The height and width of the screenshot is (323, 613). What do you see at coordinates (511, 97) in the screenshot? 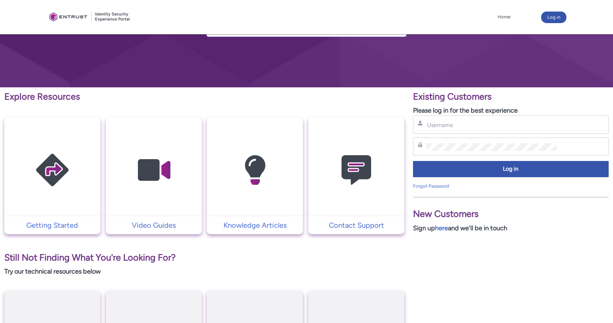
I see `p: Existing Customers` at bounding box center [511, 97].